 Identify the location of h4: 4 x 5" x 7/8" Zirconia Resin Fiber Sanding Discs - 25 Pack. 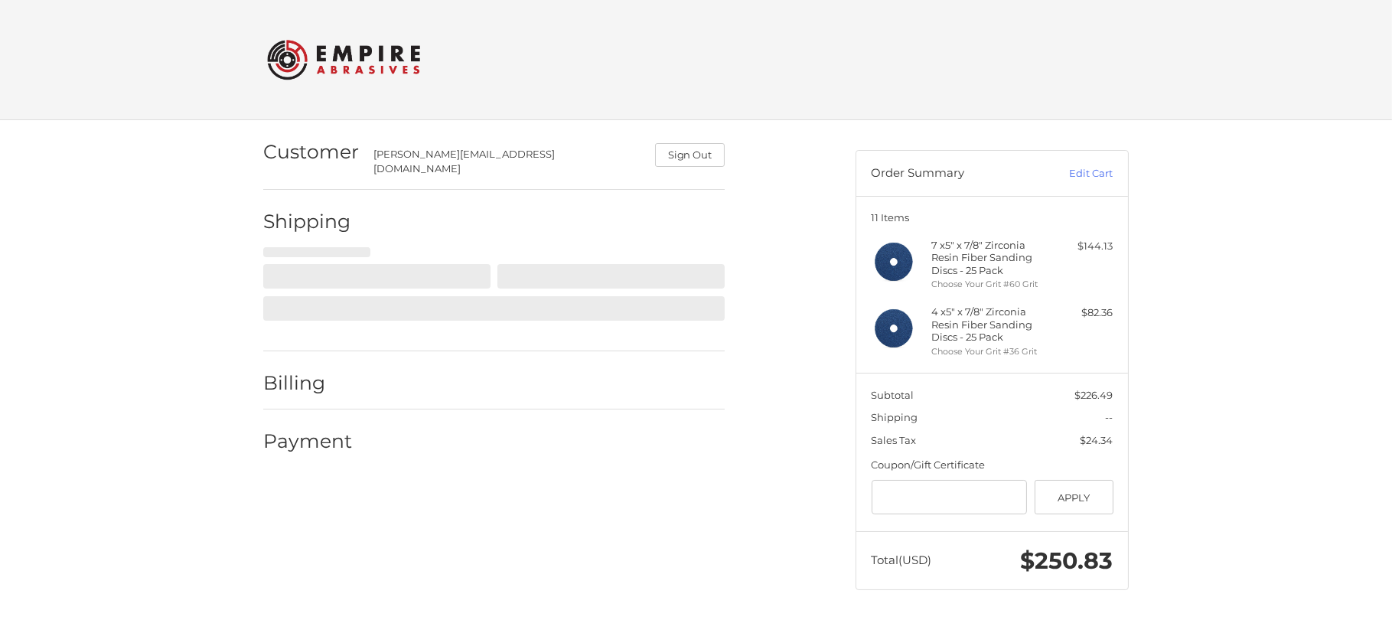
(990, 324).